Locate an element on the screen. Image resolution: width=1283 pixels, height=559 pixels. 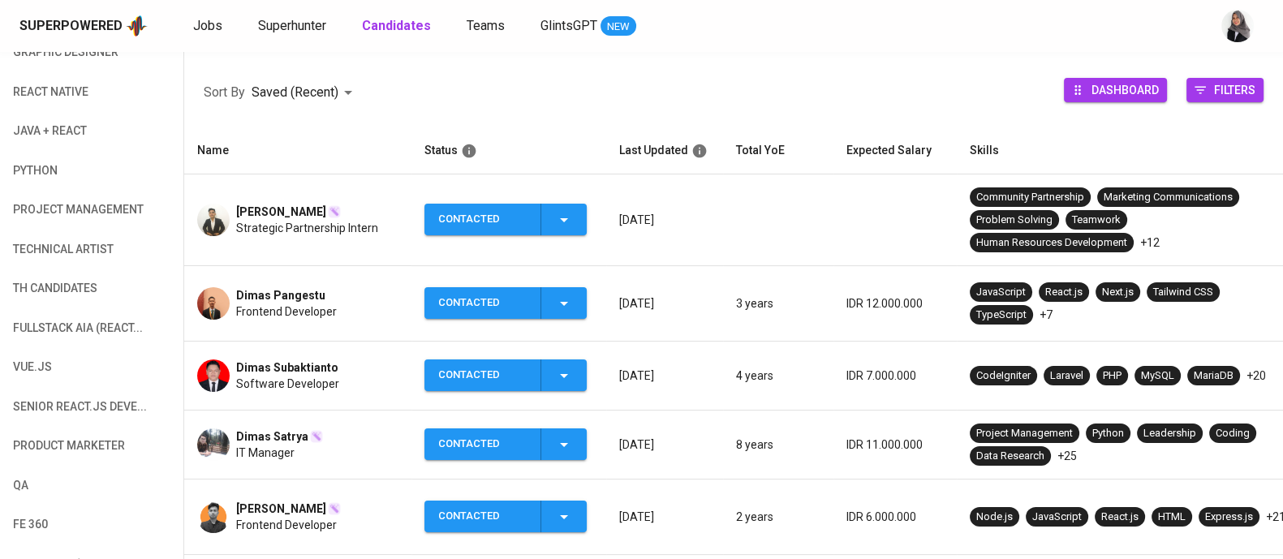
div: MariaDB is located at coordinates (1213, 376).